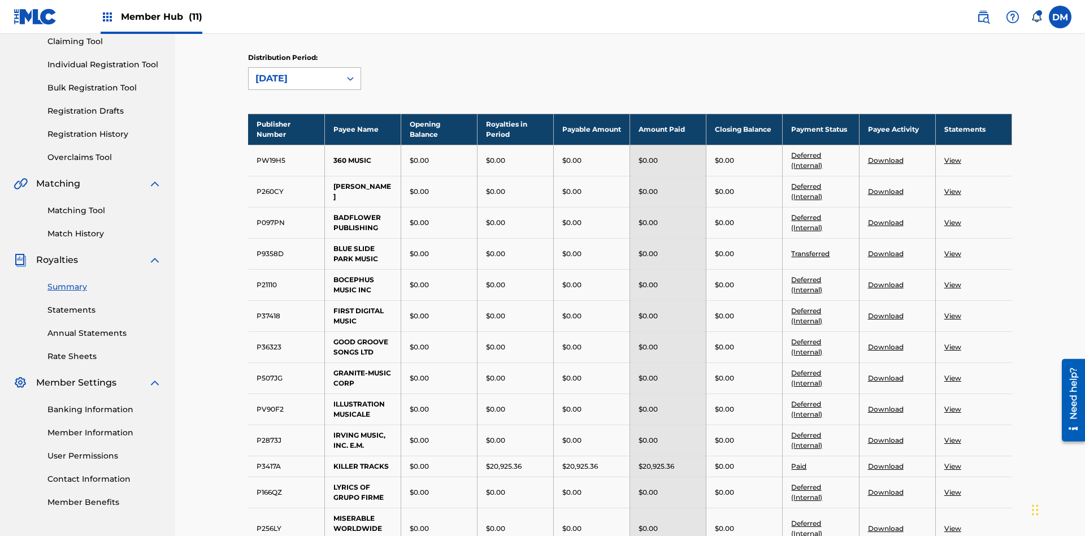  Describe the element at coordinates (286, 160) in the screenshot. I see `td: PW19H5` at that location.